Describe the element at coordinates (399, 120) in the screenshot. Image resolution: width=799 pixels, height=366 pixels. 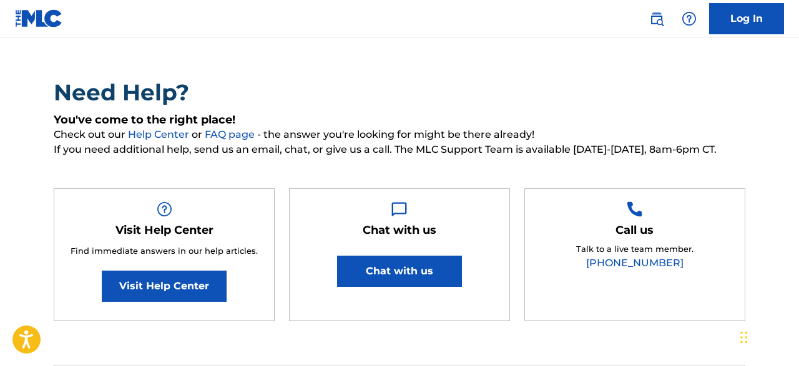
I see `h5: You've come to the right place!` at that location.